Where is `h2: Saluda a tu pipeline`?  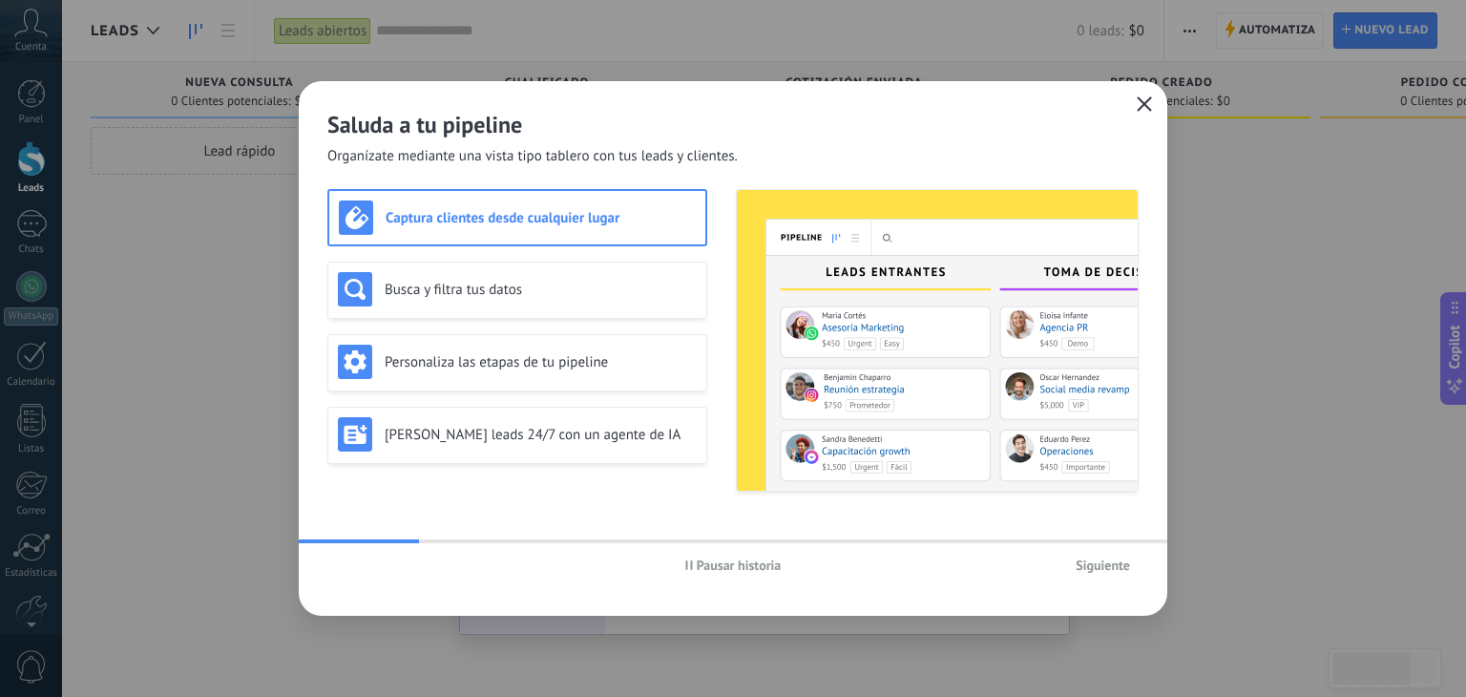 h2: Saluda a tu pipeline is located at coordinates (733, 124).